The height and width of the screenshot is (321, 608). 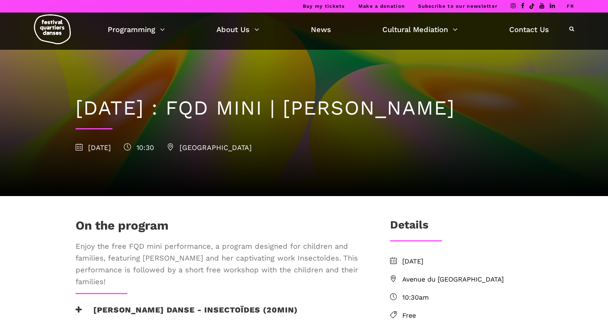 What do you see at coordinates (420, 29) in the screenshot?
I see `a: Cultural Mediation` at bounding box center [420, 29].